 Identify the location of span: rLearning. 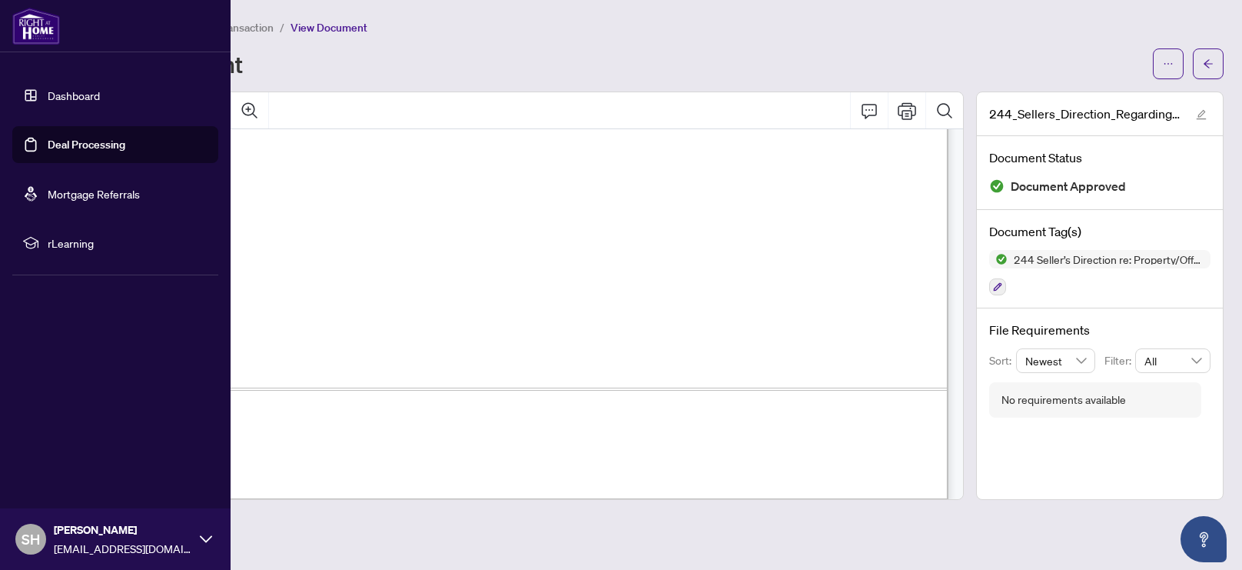
(128, 243).